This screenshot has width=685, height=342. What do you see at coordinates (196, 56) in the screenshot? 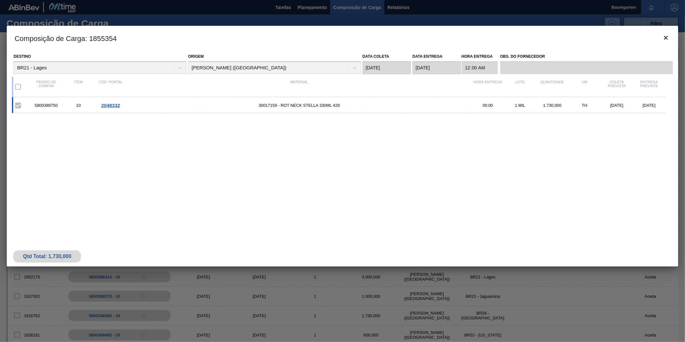
I see `label: Origem` at bounding box center [196, 56].